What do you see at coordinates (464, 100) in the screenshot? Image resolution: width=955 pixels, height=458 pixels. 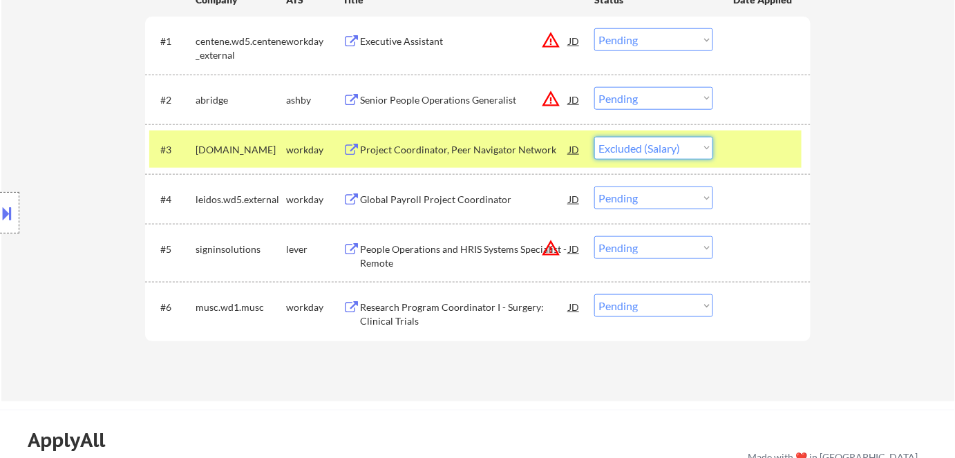 I see `div: Senior People Operations Generalist` at bounding box center [464, 100].